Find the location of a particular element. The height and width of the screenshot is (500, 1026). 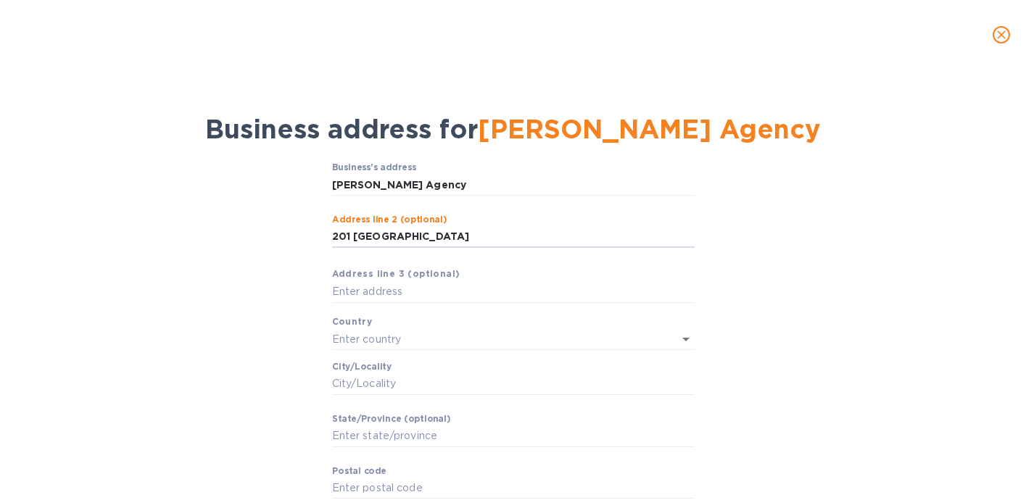

button: Open is located at coordinates (686, 339).